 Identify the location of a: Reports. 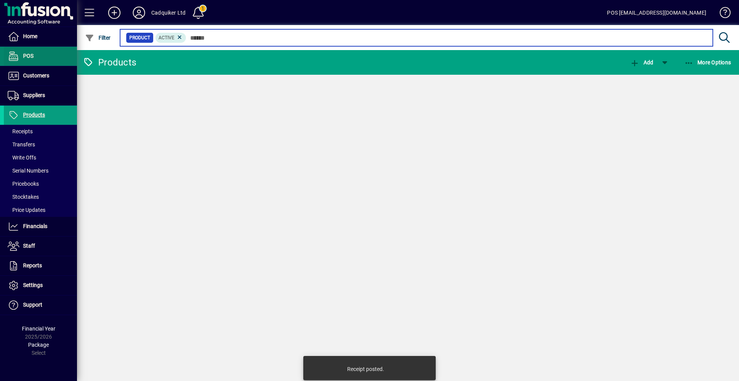
(40, 266).